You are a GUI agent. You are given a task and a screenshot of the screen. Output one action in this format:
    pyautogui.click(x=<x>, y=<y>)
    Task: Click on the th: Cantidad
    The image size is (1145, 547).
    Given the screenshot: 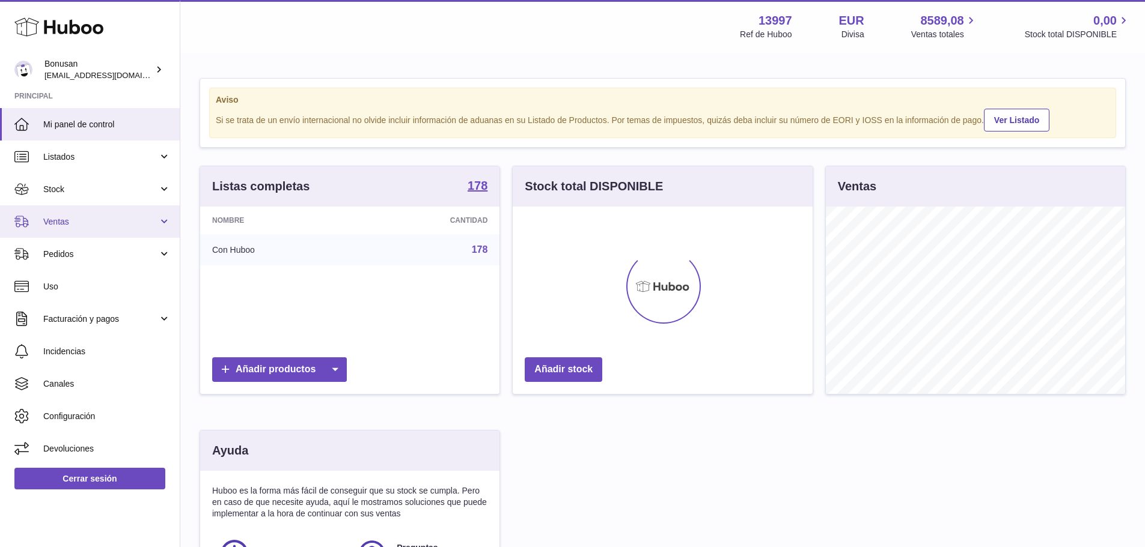 What is the action you would take?
    pyautogui.click(x=428, y=221)
    